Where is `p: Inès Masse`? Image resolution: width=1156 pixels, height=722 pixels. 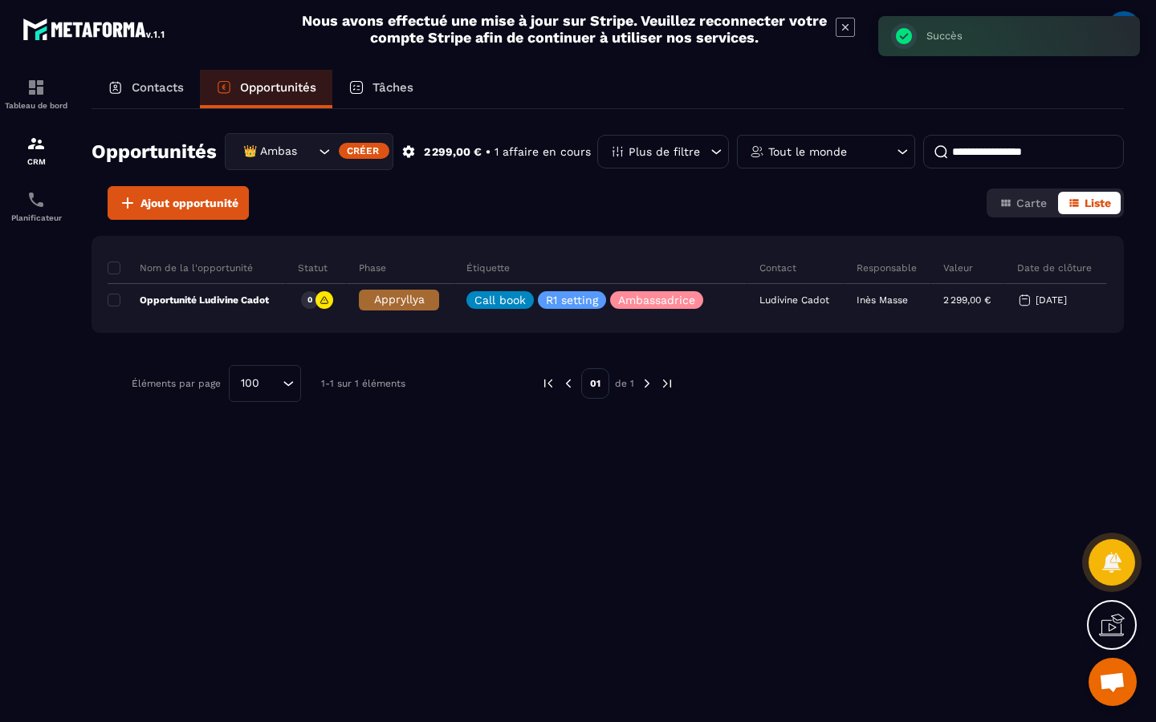 p: Inès Masse is located at coordinates (882, 300).